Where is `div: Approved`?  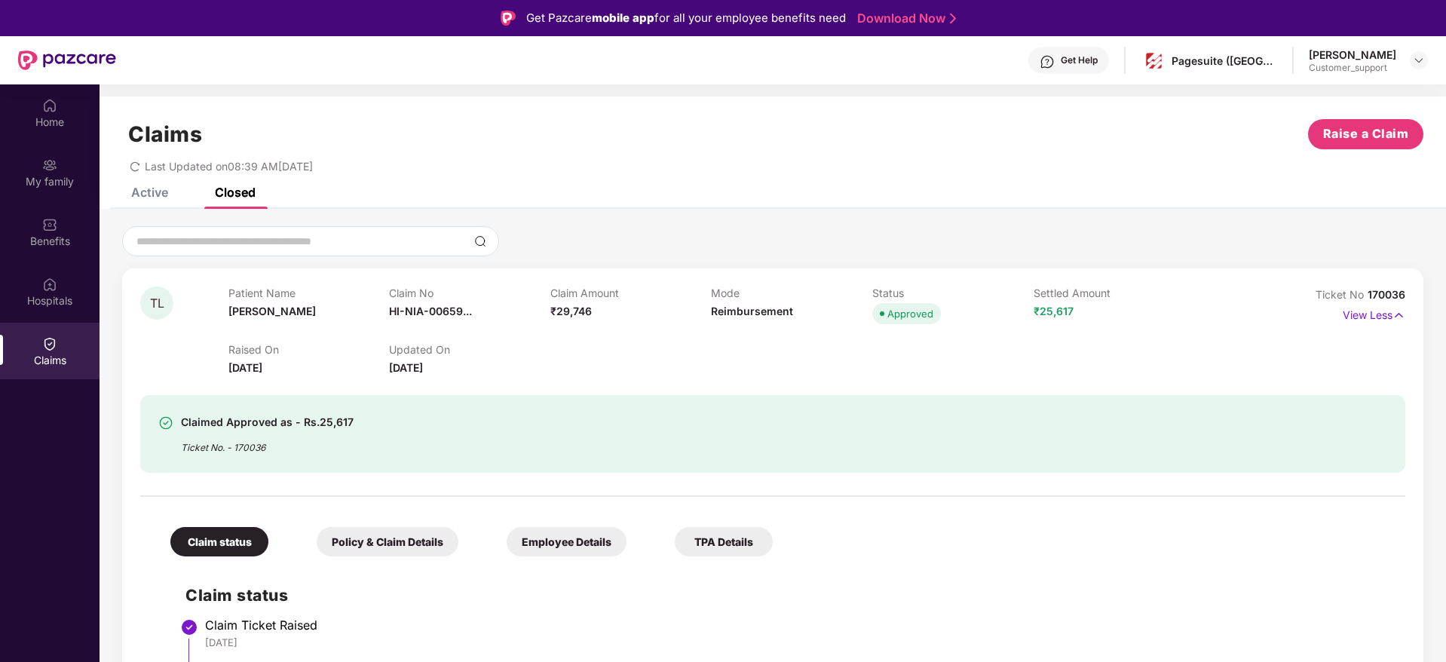 div: Approved is located at coordinates (910, 314).